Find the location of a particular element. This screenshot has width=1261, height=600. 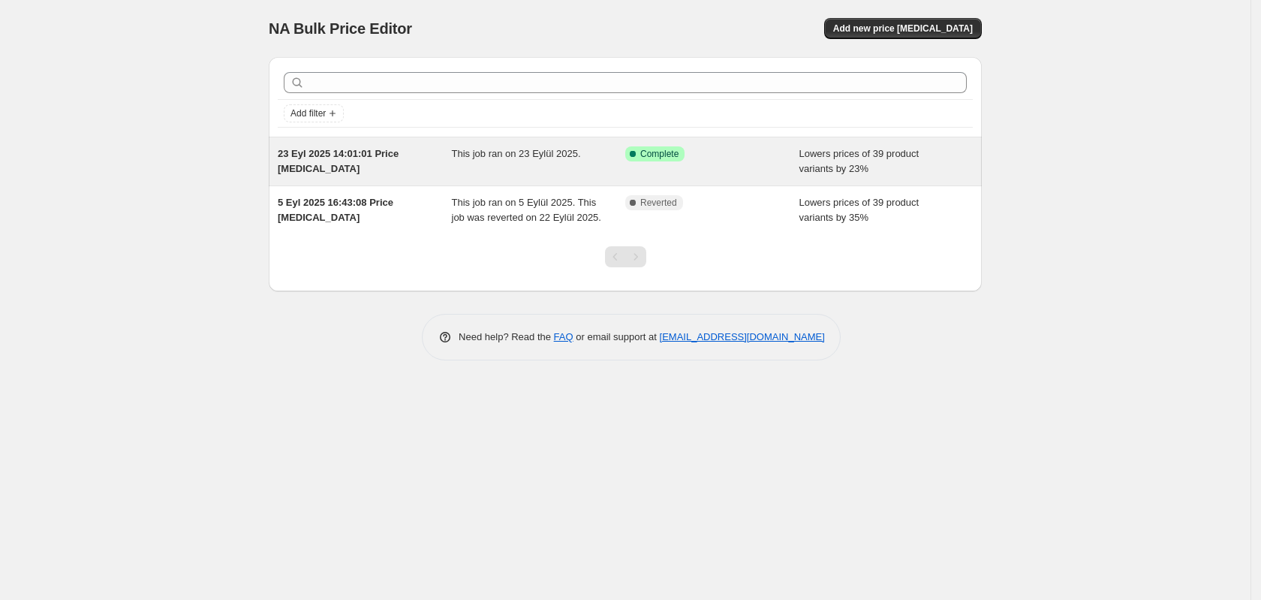

span: This job ran on 23 Eylül 2025. is located at coordinates (517, 153).